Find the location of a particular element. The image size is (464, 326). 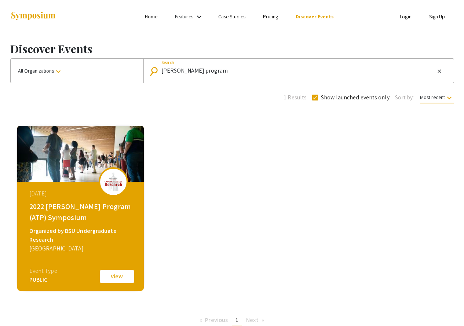

mat-icon: close is located at coordinates (440, 71).